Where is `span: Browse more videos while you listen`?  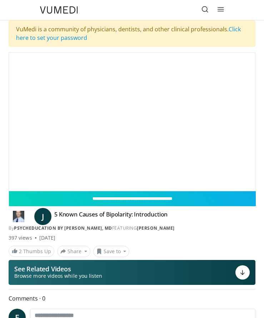 span: Browse more videos while you listen is located at coordinates (58, 276).